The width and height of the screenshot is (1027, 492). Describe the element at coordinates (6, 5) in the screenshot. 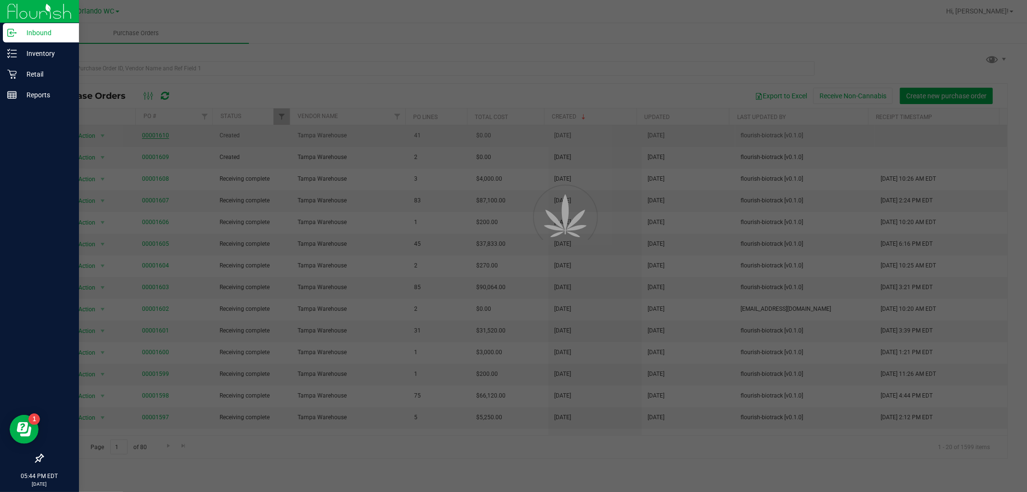

I see `span: 1` at that location.